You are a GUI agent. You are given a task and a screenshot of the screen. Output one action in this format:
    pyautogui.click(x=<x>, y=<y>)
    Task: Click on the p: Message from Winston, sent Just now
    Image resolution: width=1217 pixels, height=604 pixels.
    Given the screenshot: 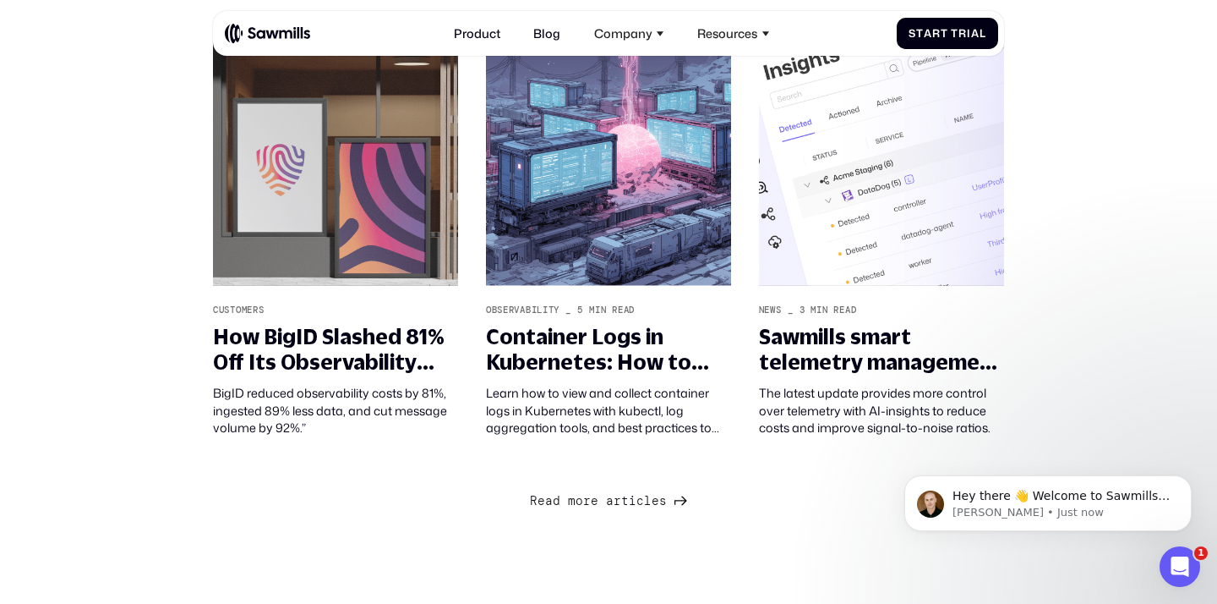 What is the action you would take?
    pyautogui.click(x=183, y=73)
    